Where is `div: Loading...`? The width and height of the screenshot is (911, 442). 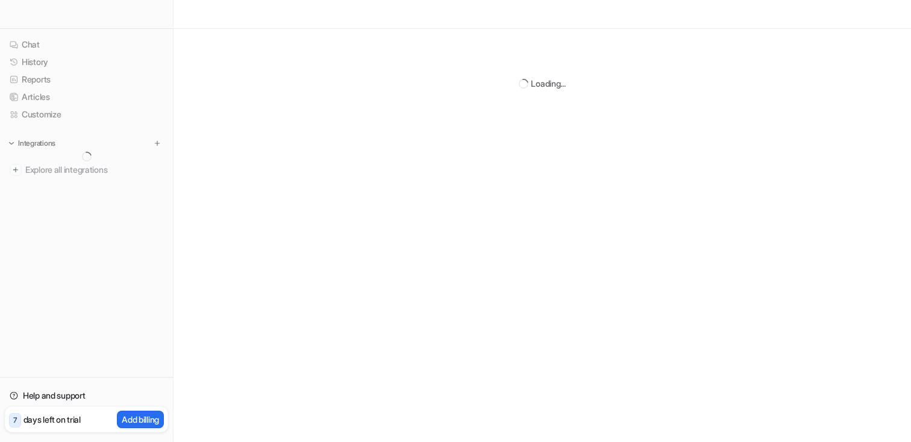 div: Loading... is located at coordinates (548, 83).